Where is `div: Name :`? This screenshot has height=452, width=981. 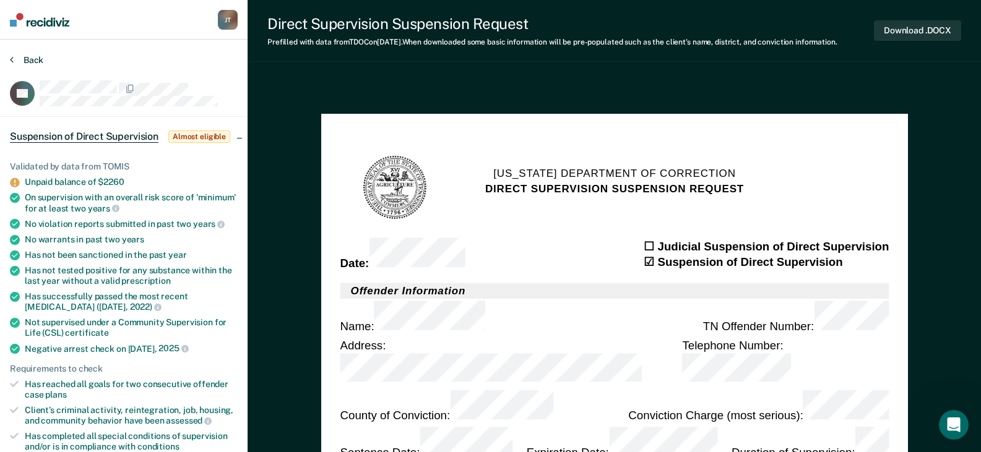
div: Name : is located at coordinates (412, 317).